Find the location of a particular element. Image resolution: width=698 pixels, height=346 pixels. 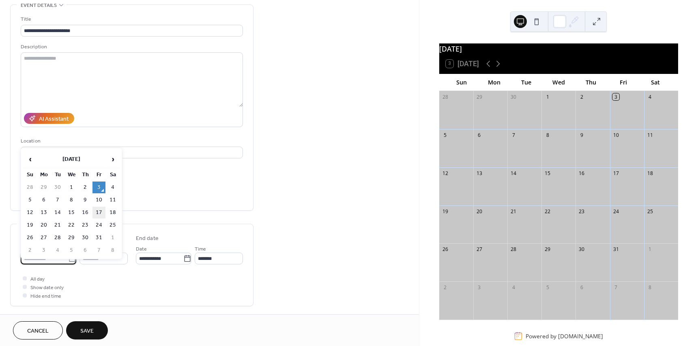

div: 17 is located at coordinates (616, 173).